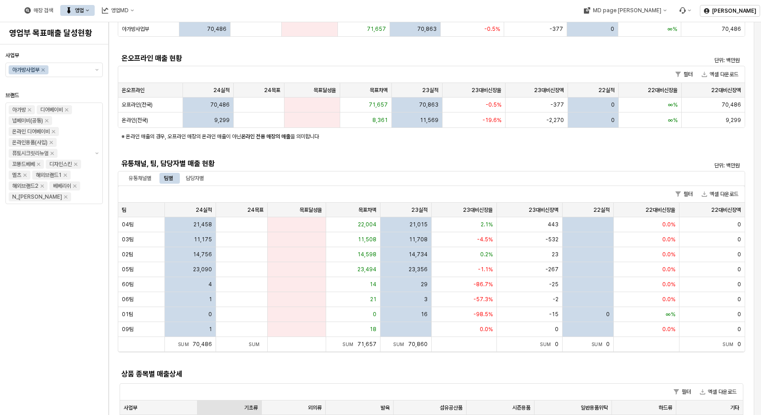  What do you see at coordinates (24, 164) in the screenshot?
I see `div: 꼬똥드베베` at bounding box center [24, 164].